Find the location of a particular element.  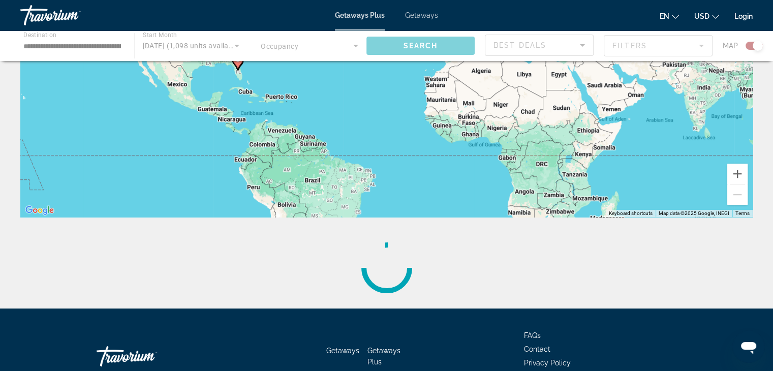

a: Privacy Policy is located at coordinates (547, 363).